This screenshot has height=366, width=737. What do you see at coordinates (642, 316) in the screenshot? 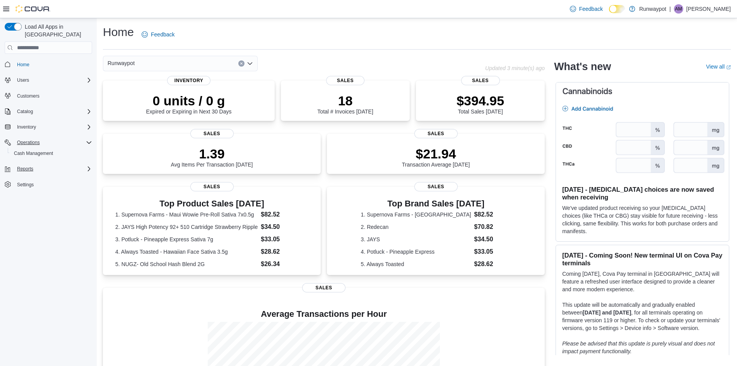
I see `p: This update will be automatically and gradually enabled between , for all terminals operating on ...` at bounding box center [642, 316].